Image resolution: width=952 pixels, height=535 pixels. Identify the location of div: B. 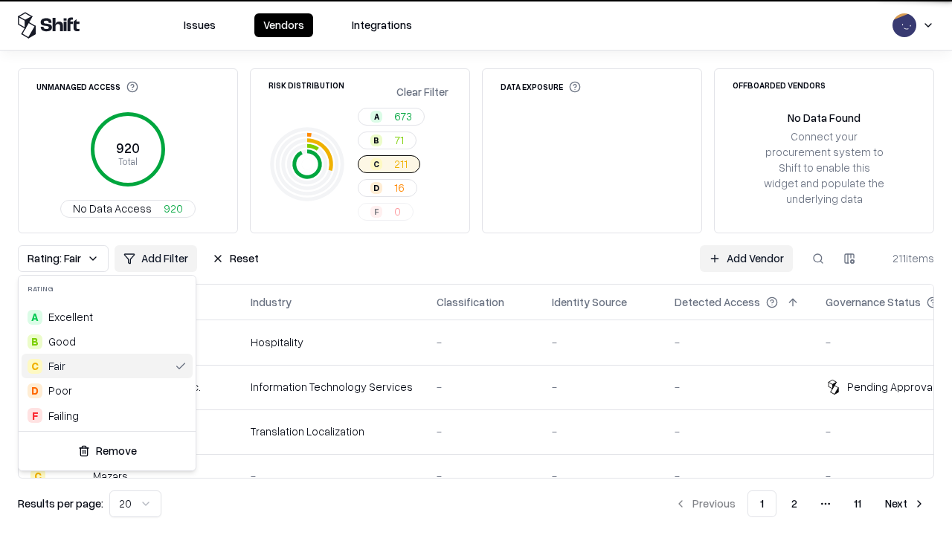
(35, 342).